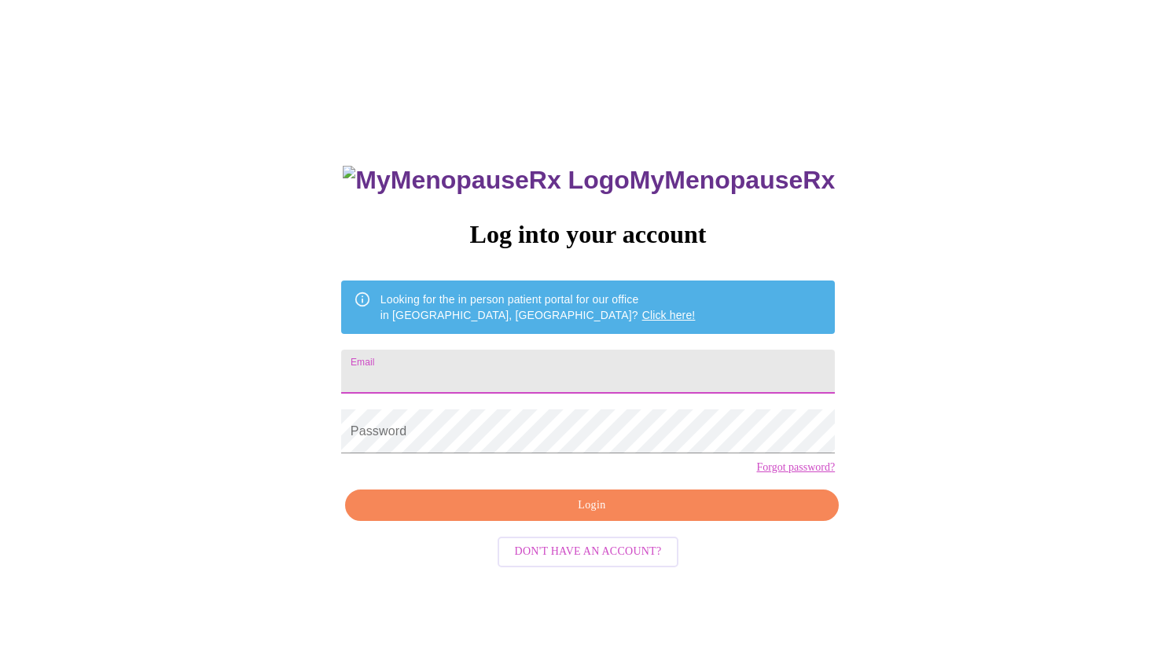 The image size is (1176, 671). What do you see at coordinates (486, 180) in the screenshot?
I see `img: MyMenopauseRx Logo` at bounding box center [486, 180].